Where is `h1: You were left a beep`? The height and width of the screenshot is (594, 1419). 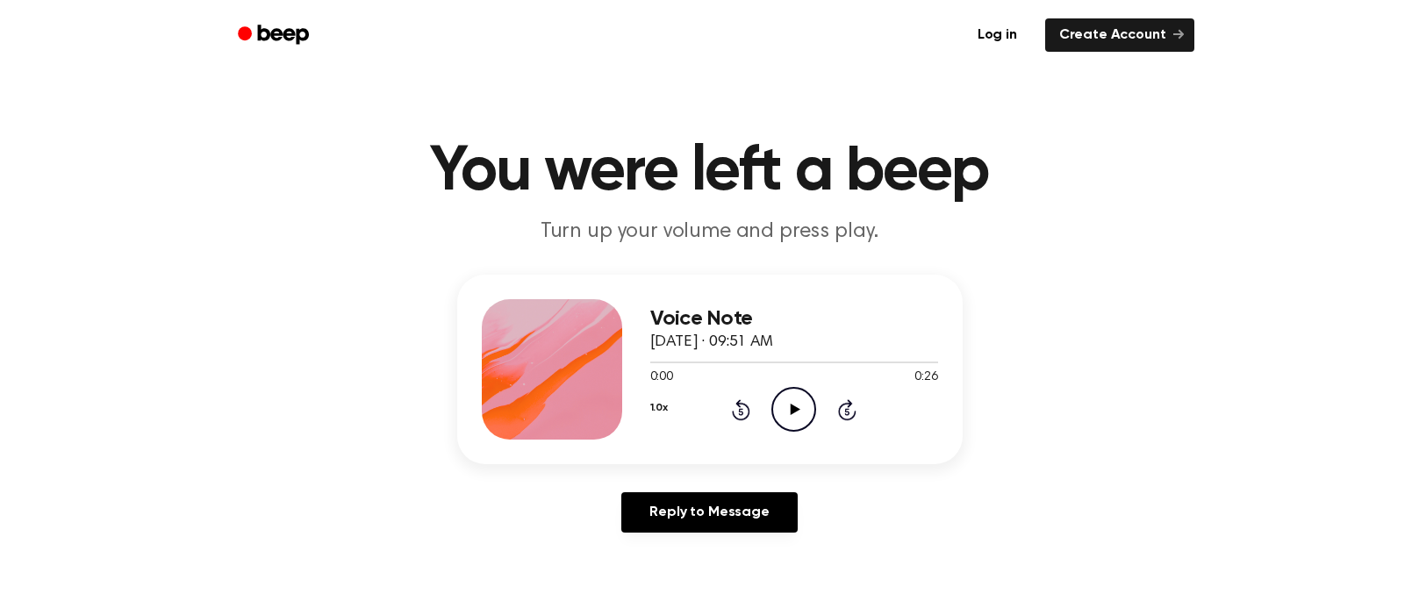
h1: You were left a beep is located at coordinates (710, 172).